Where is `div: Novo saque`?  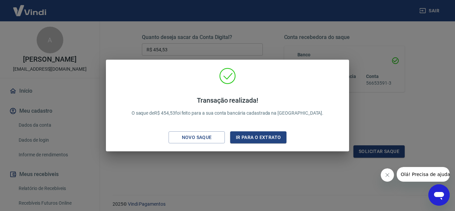
div: Novo saque is located at coordinates (197, 137).